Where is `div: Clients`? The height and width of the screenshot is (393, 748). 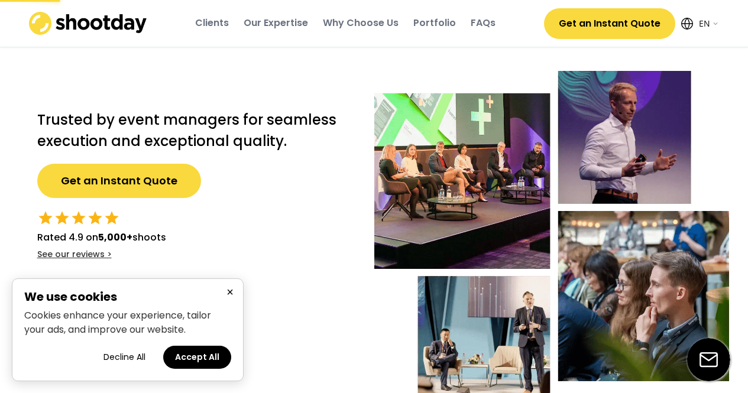
div: Clients is located at coordinates (212, 23).